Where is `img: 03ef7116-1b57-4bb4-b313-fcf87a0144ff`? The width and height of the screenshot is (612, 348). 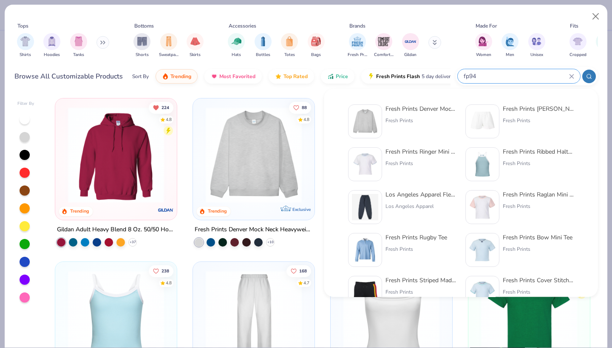
img: 03ef7116-1b57-4bb4-b313-fcf87a0144ff is located at coordinates (482, 164).